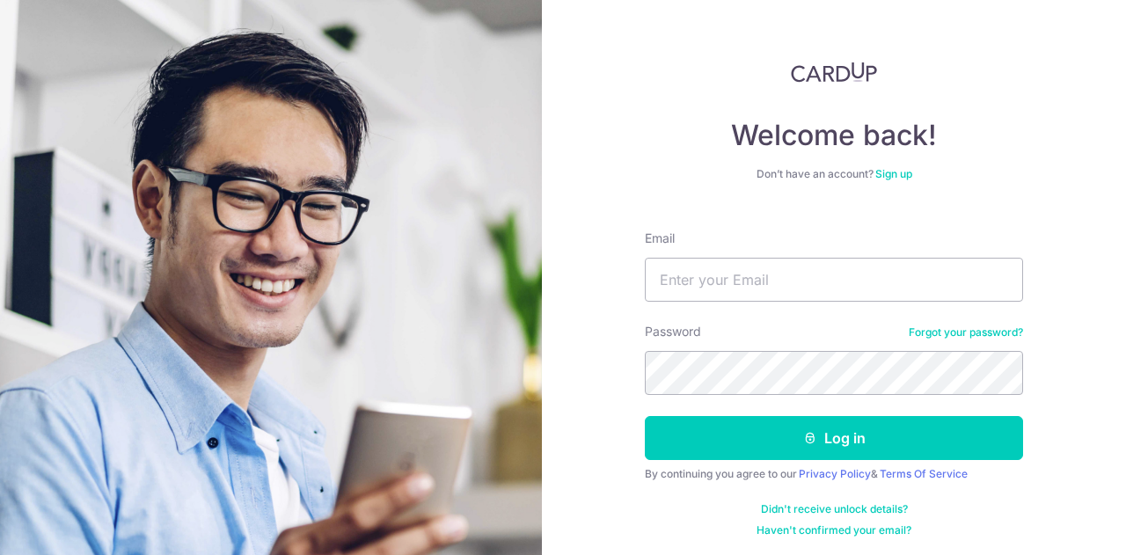 The height and width of the screenshot is (555, 1126). Describe the element at coordinates (660, 238) in the screenshot. I see `label: Email` at that location.